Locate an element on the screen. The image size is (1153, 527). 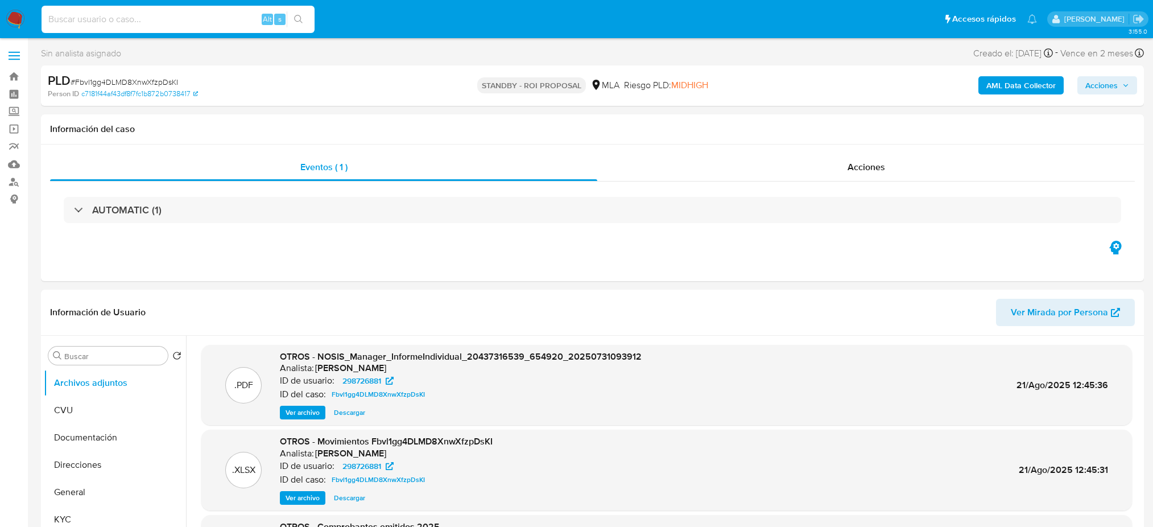
span: OTROS - NOSIS_Manager_InformeIndividual_20437316539_654920_20250731093912 is located at coordinates (461, 356).